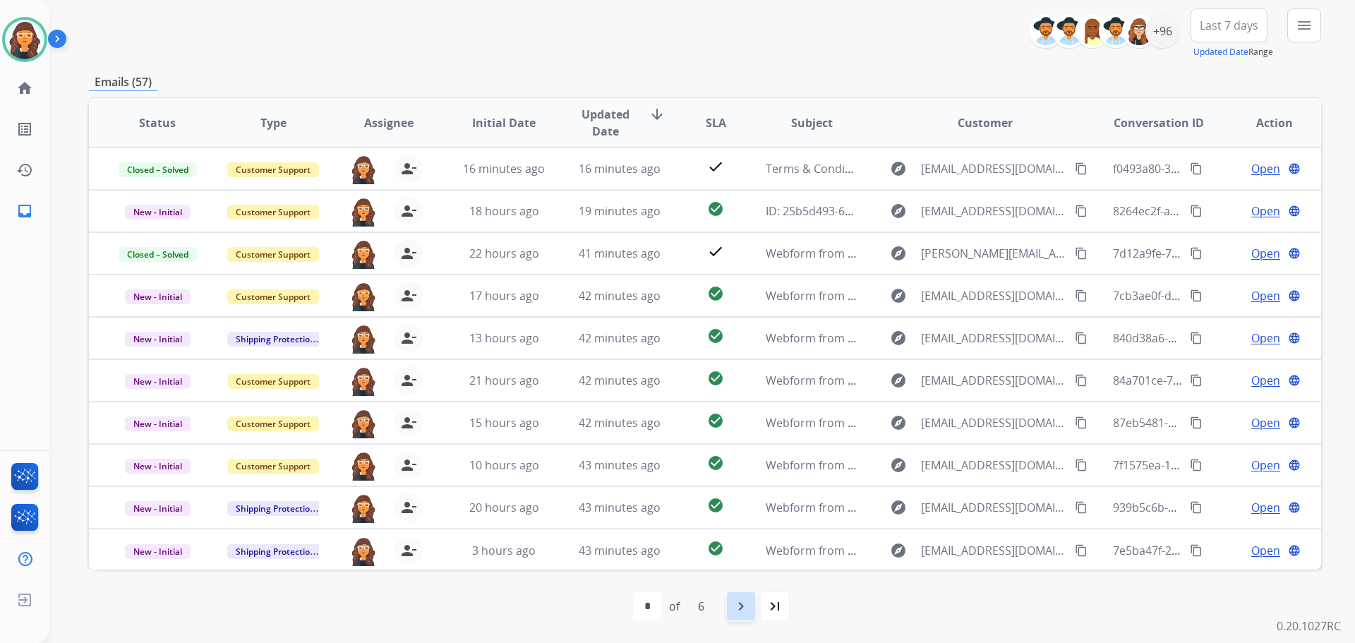 This screenshot has width=1355, height=643. What do you see at coordinates (1162, 31) in the screenshot?
I see `div: +96` at bounding box center [1162, 31].